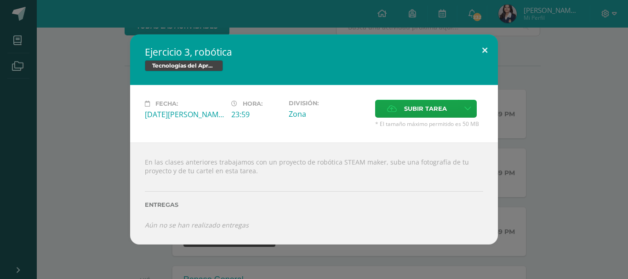  I want to click on i: Aún no se han realizado entregas, so click(197, 225).